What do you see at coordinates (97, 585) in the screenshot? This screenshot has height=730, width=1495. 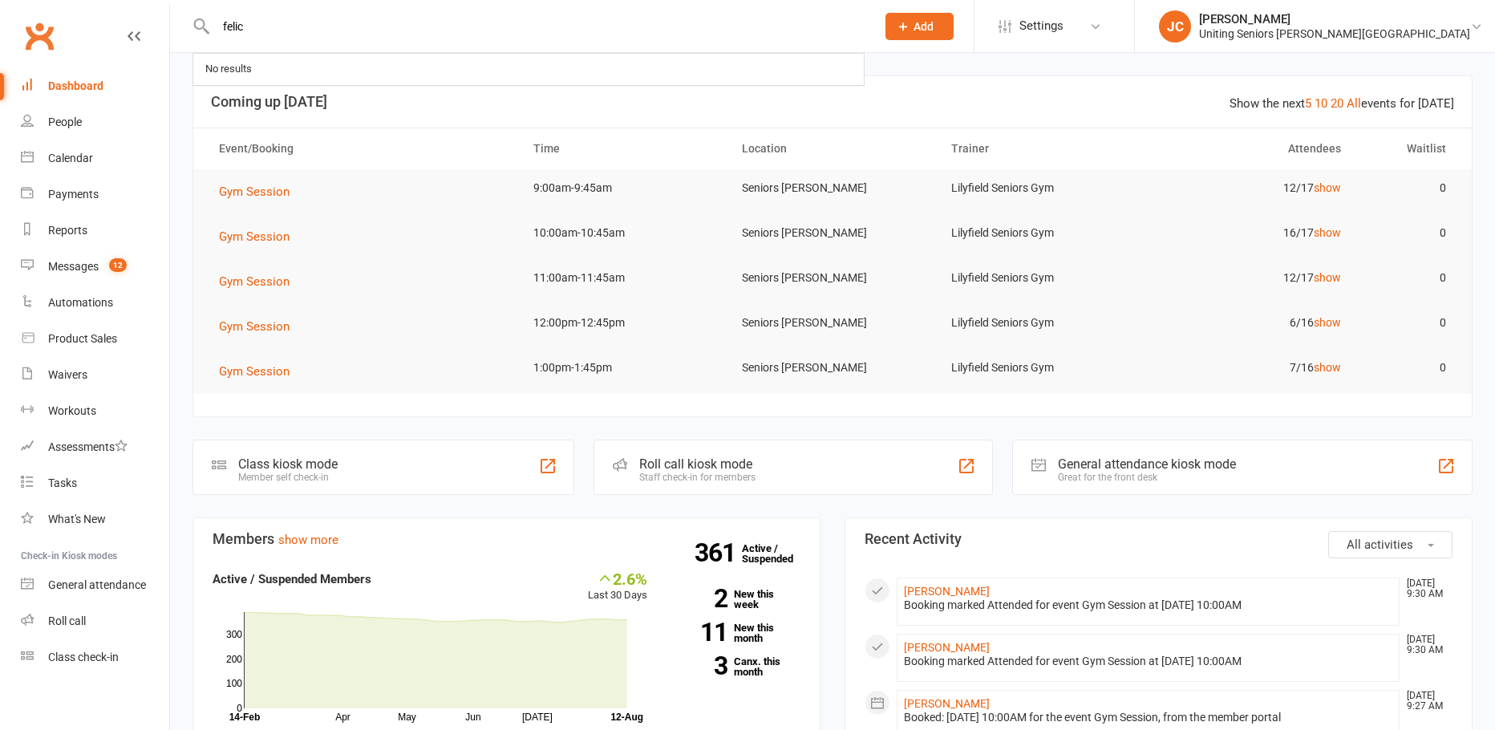 I see `div: General attendance` at bounding box center [97, 585].